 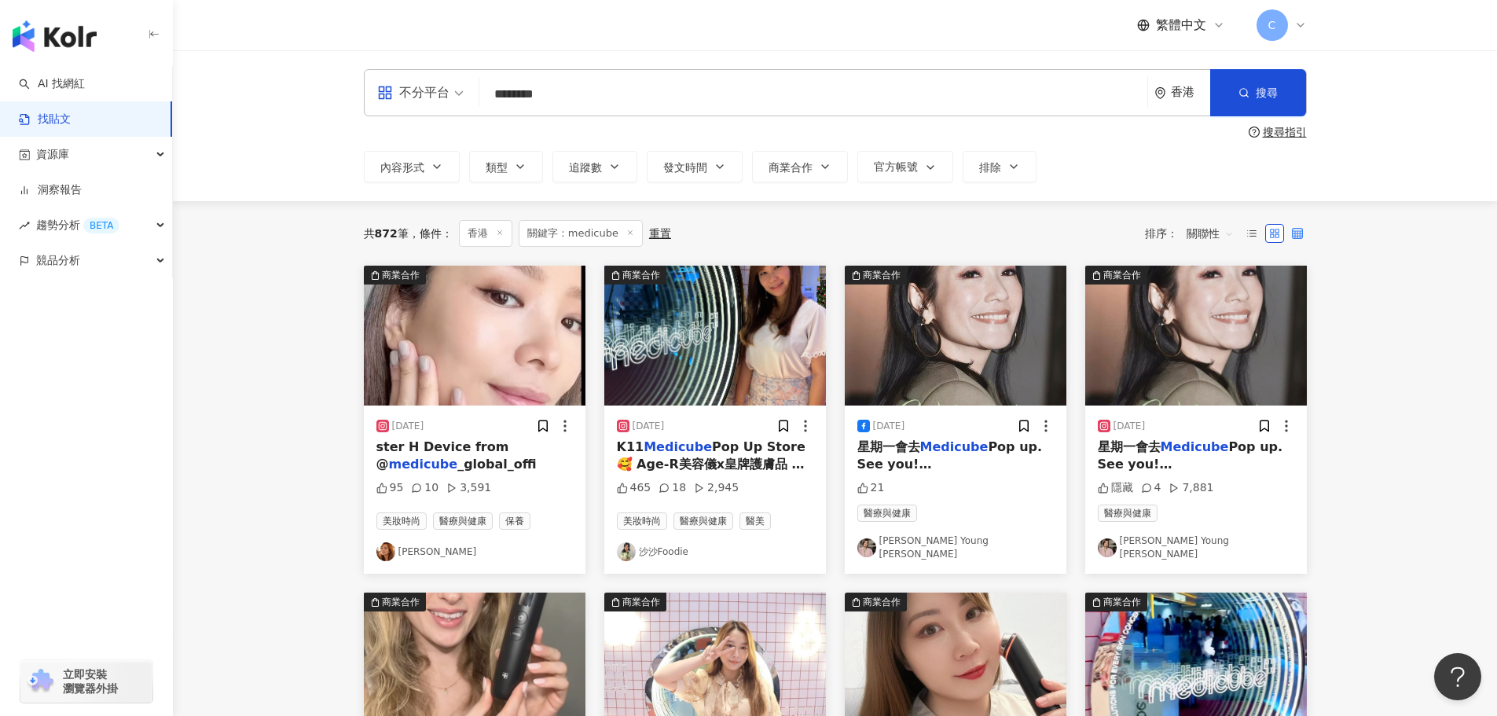 I want to click on span: 條件 ：, so click(x=431, y=233).